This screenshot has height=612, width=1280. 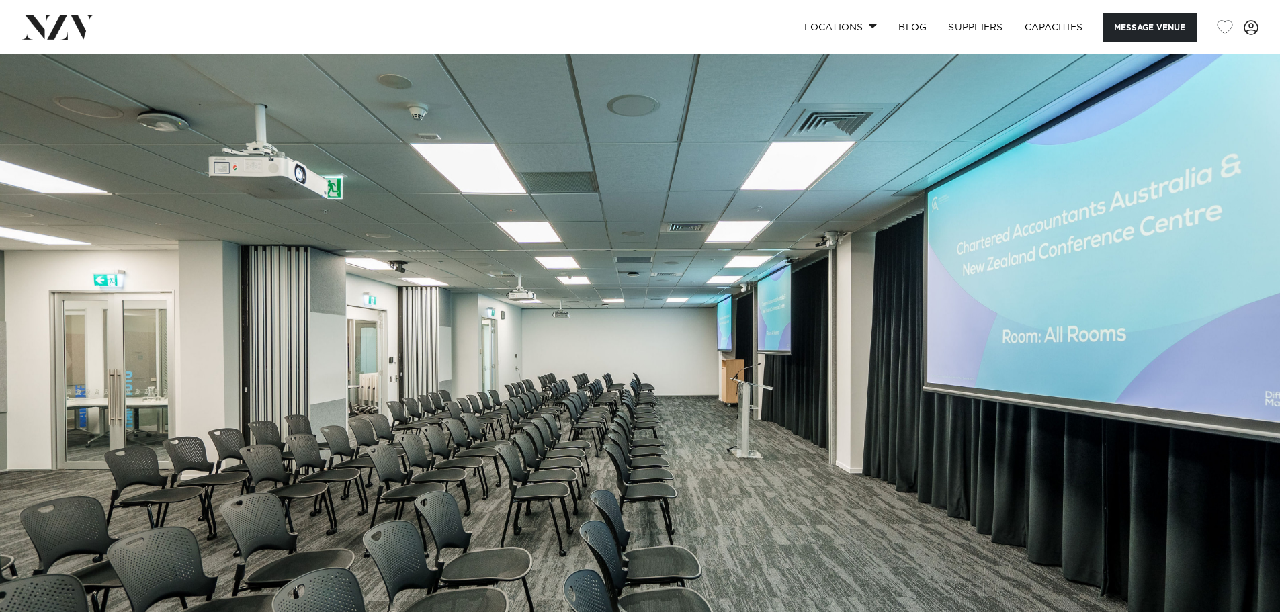 I want to click on a: BLOG, so click(x=912, y=27).